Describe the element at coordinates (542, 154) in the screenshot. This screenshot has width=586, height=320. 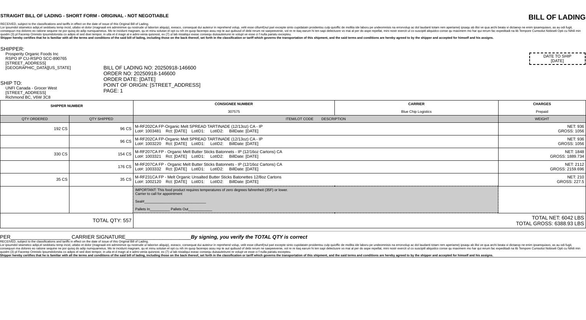
I see `td: NET: 1848 GROSS: 1889.734` at that location.